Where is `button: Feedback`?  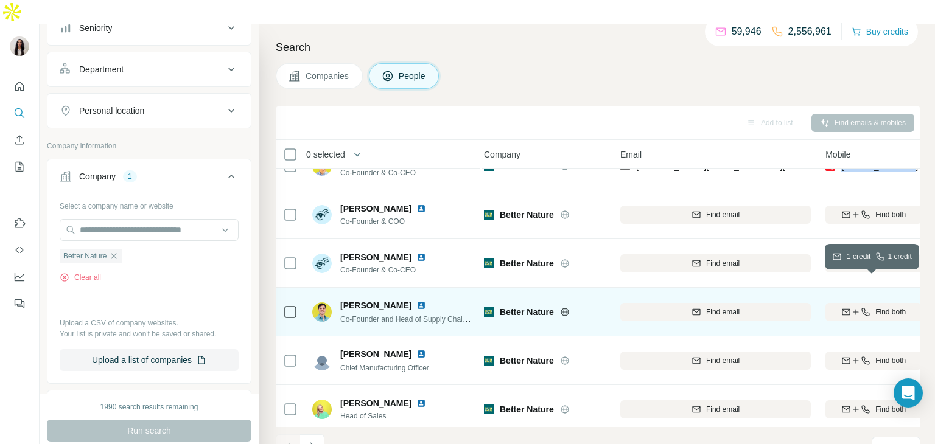
button: Feedback is located at coordinates (19, 304).